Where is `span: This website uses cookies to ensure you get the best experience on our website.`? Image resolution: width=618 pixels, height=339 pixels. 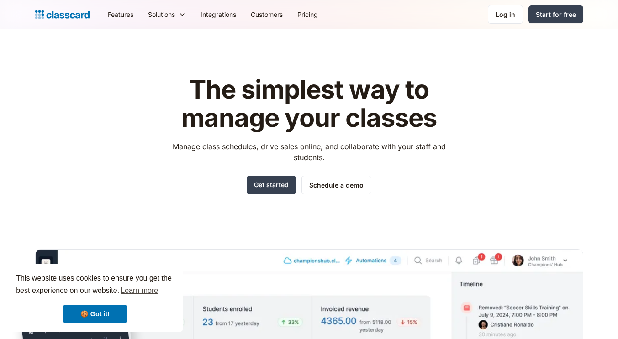 span: This website uses cookies to ensure you get the best experience on our website. is located at coordinates (95, 286).